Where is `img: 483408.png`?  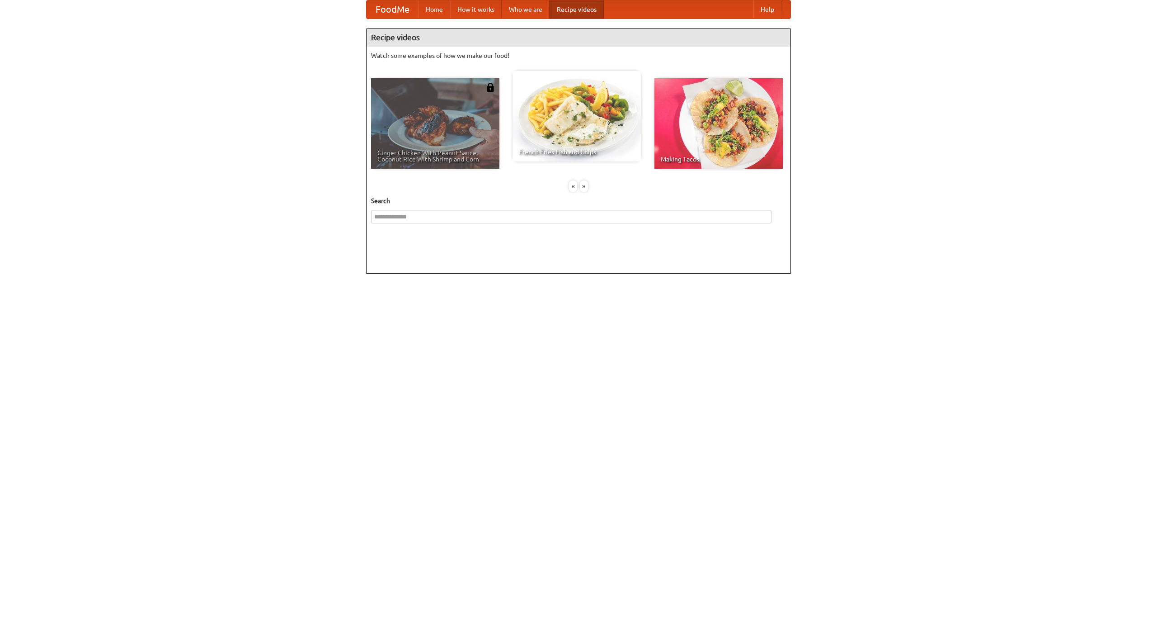
img: 483408.png is located at coordinates (490, 87).